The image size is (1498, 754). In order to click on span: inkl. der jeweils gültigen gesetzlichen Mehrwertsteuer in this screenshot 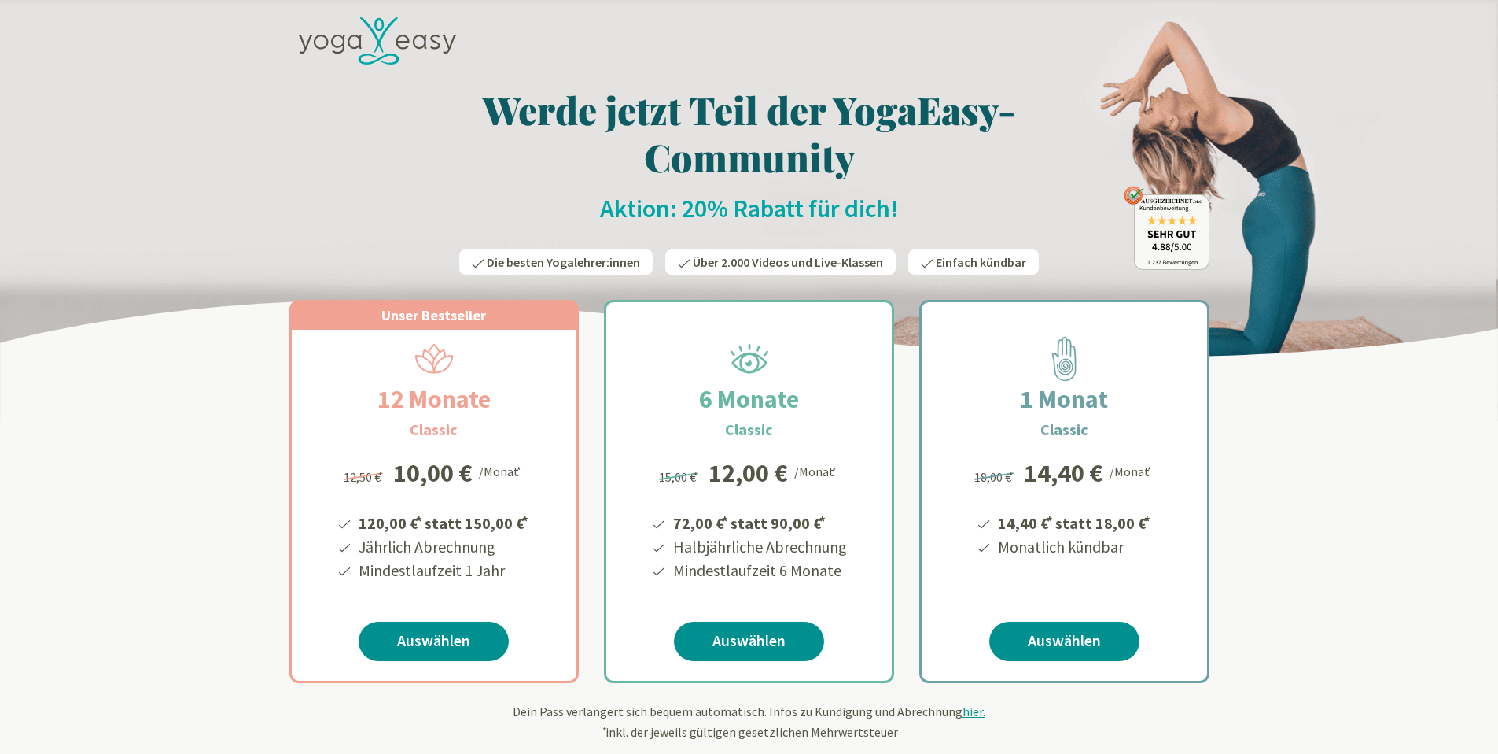, I will do `click(750, 731)`.